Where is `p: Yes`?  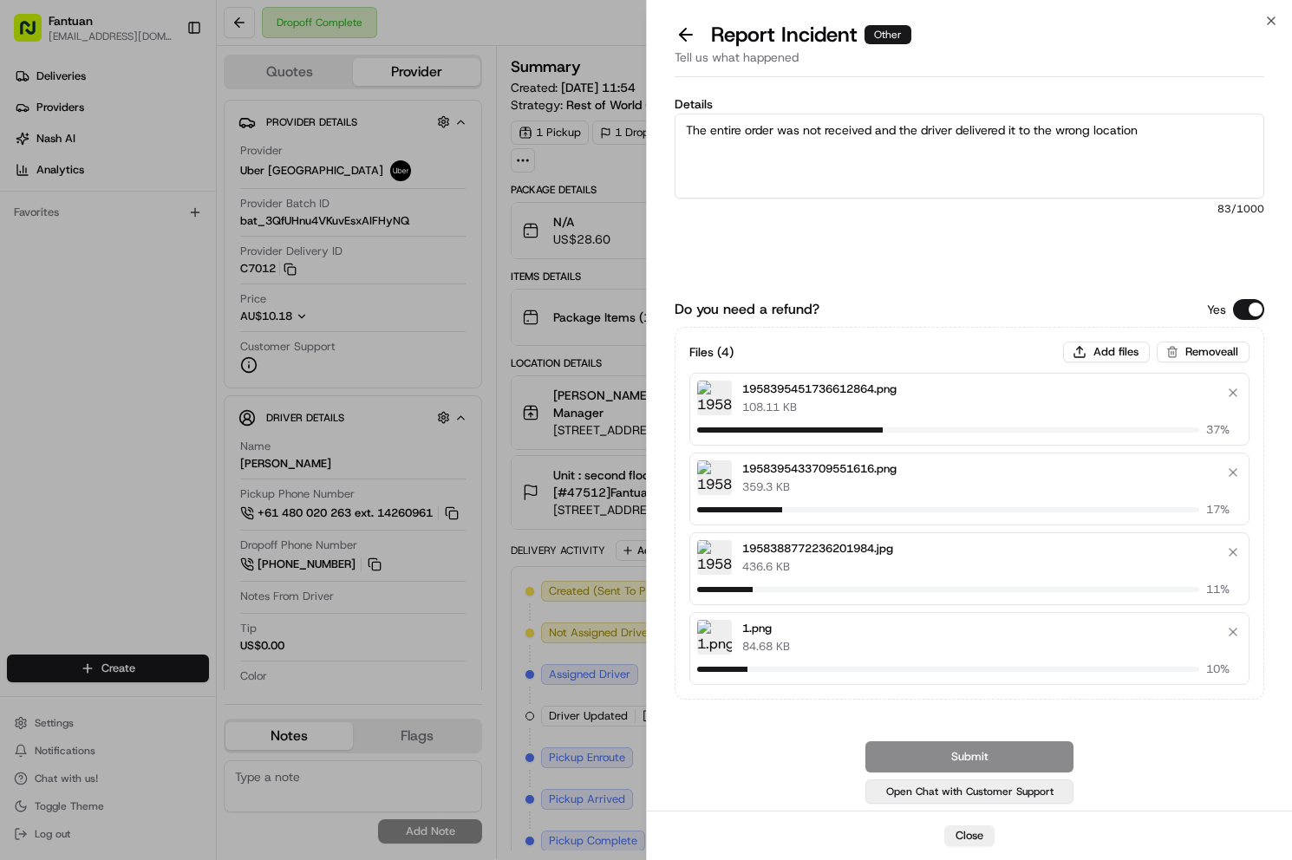 p: Yes is located at coordinates (1216, 309).